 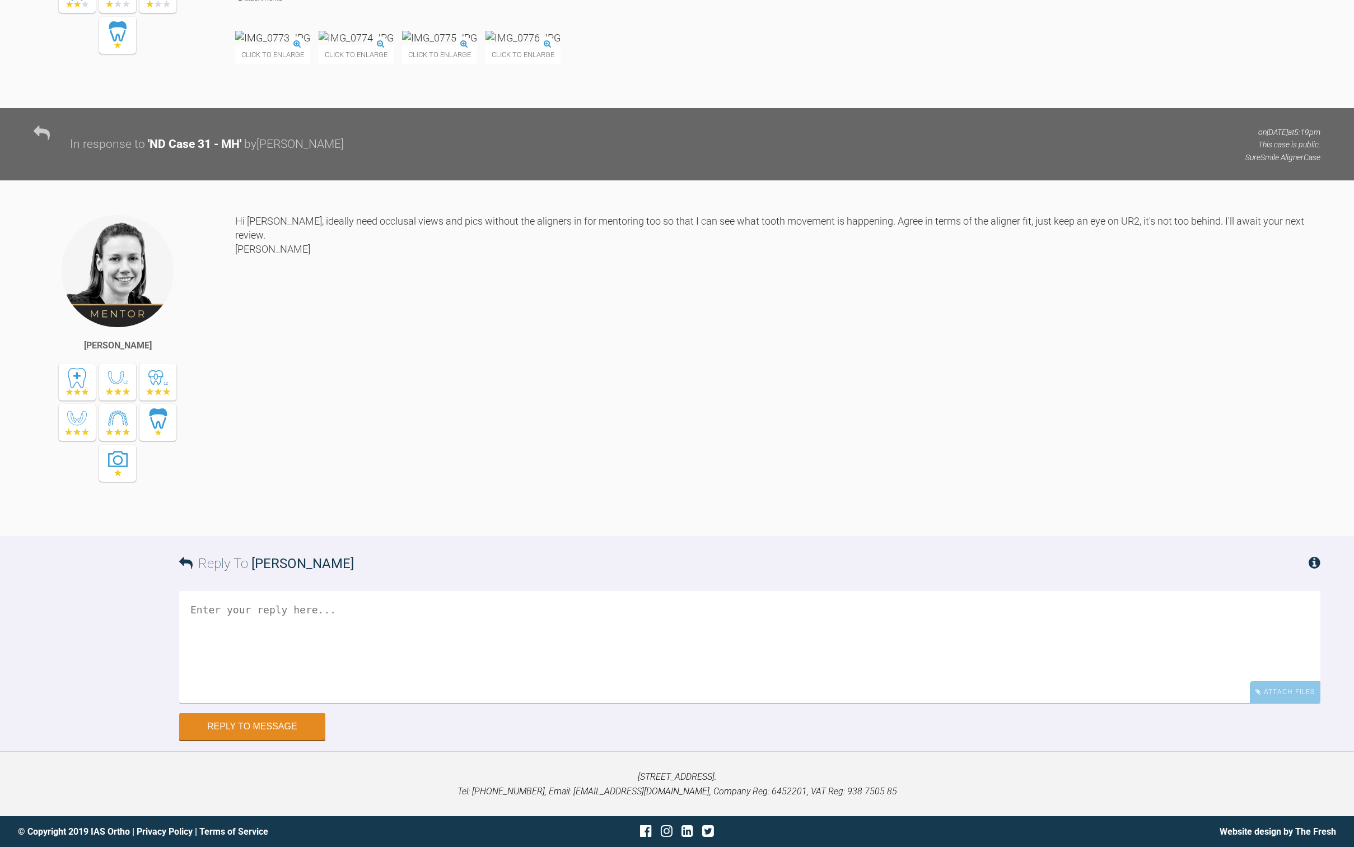 I want to click on img: IMG_0775.JPG, so click(x=440, y=38).